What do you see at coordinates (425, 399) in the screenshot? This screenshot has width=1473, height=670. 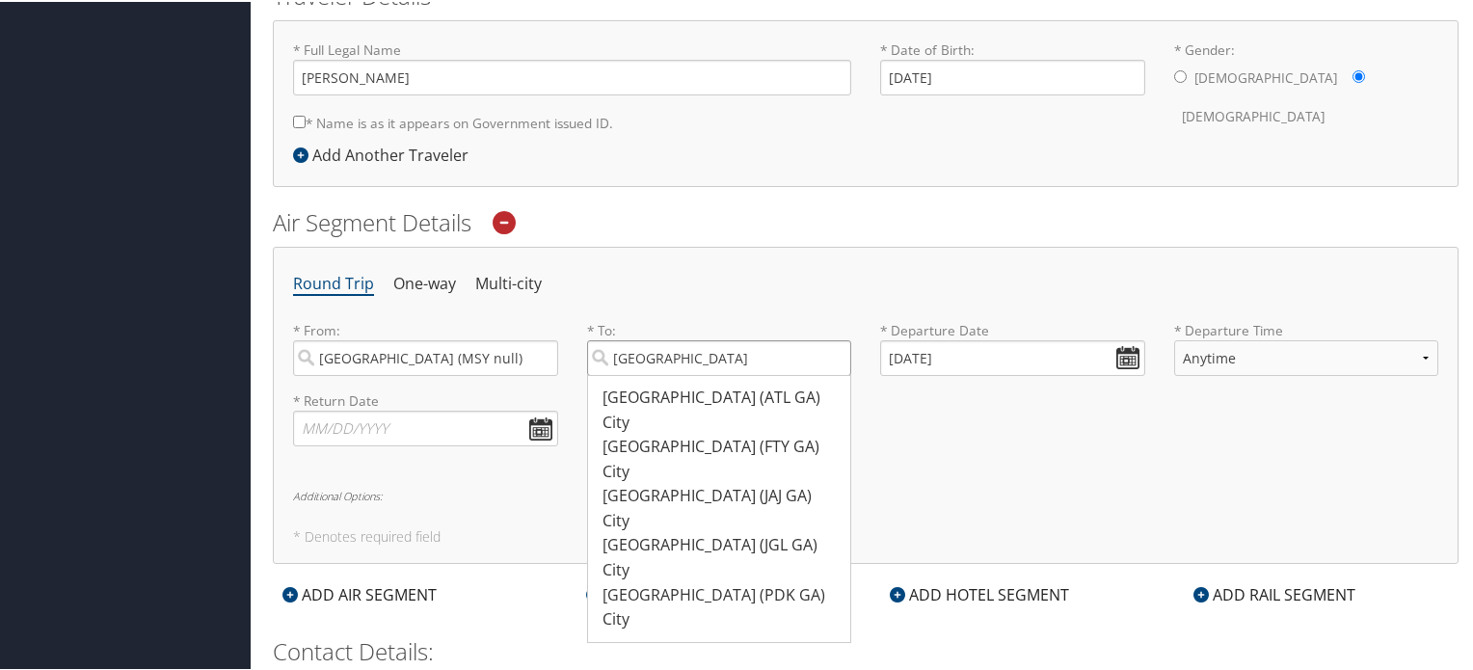 I see `label: * Return Date` at bounding box center [425, 399].